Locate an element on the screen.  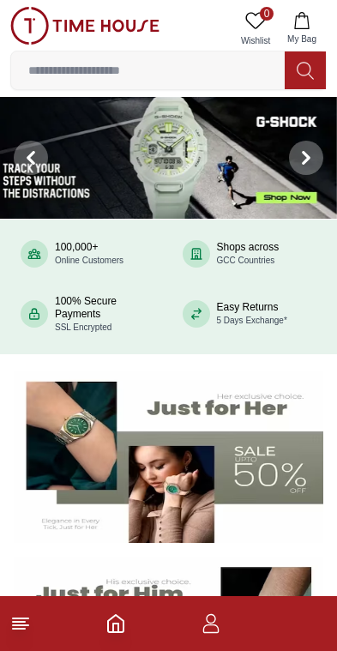
div: Easy Returns is located at coordinates (252, 314).